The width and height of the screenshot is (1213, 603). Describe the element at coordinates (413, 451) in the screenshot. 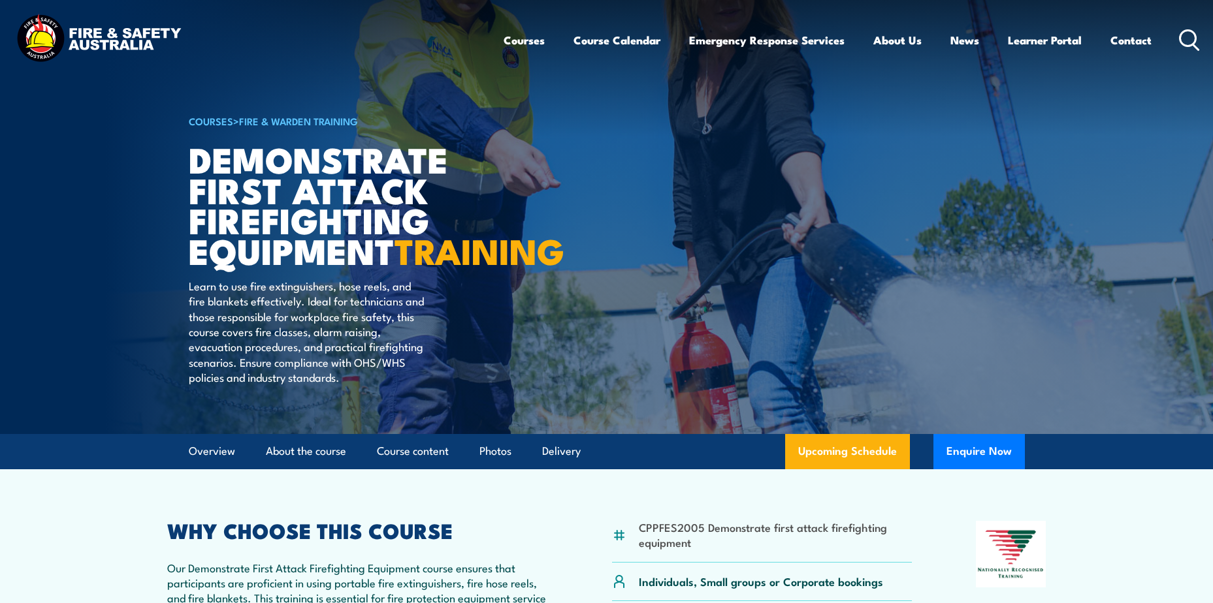

I see `a: Course content` at that location.